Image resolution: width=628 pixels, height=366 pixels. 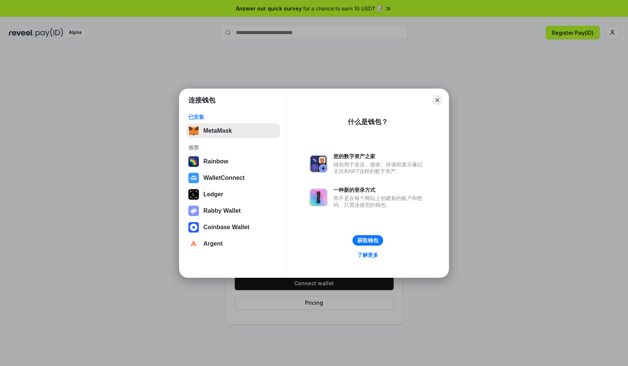 What do you see at coordinates (202, 100) in the screenshot?
I see `h1: 连接钱包` at bounding box center [202, 100].